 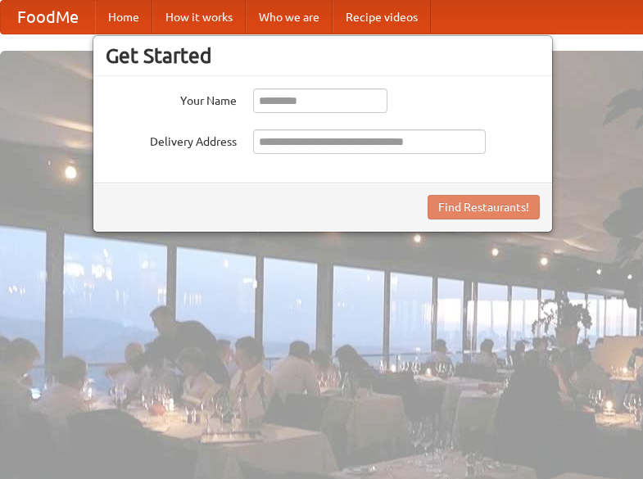 What do you see at coordinates (483, 207) in the screenshot?
I see `button: Find Restaurants!` at bounding box center [483, 207].